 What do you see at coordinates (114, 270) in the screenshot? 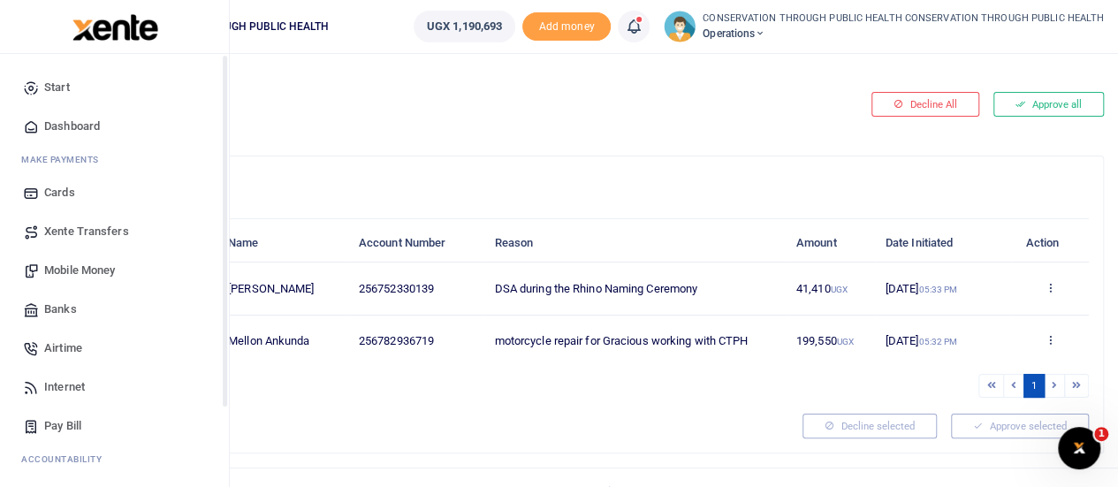
I see `a: Mobile Money` at bounding box center [114, 270].